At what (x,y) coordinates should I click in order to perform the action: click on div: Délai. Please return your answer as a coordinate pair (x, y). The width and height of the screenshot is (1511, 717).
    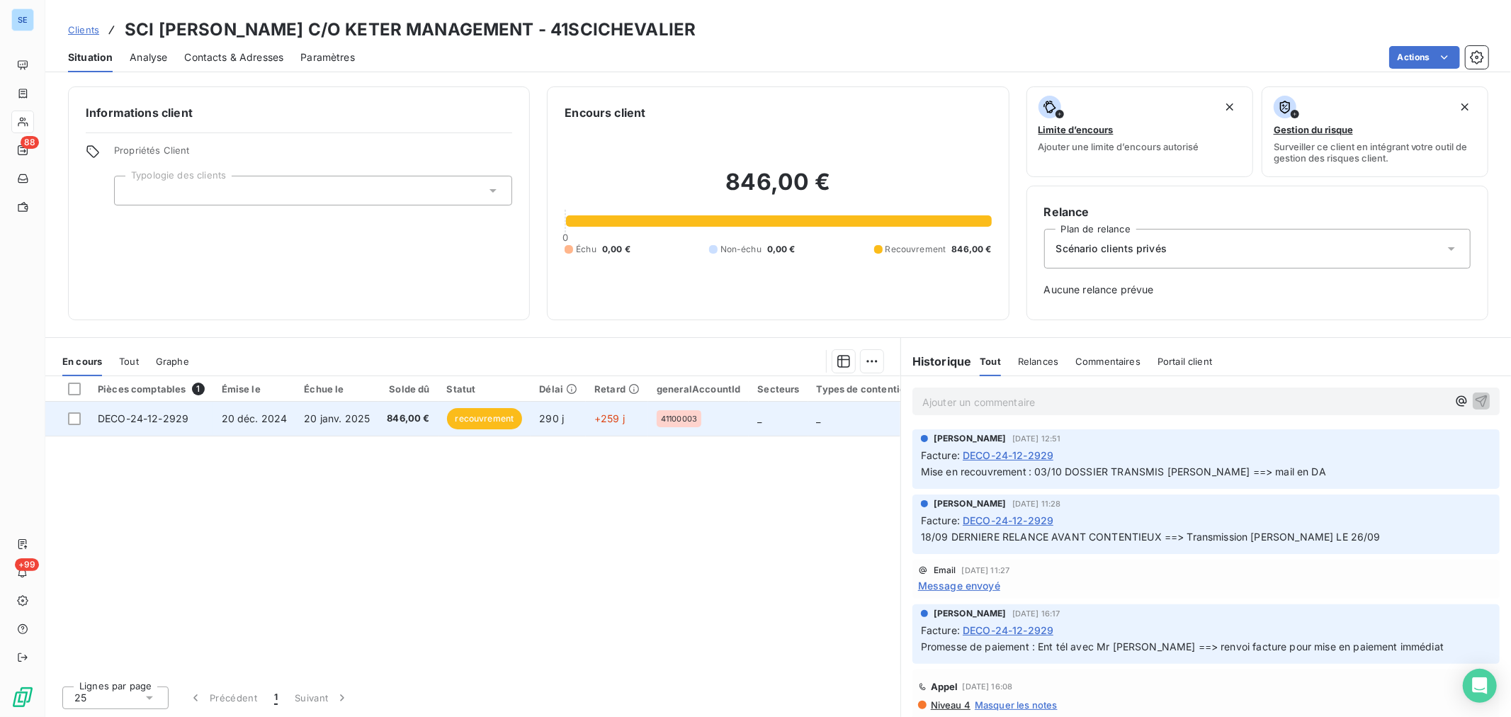
    Looking at the image, I should click on (558, 389).